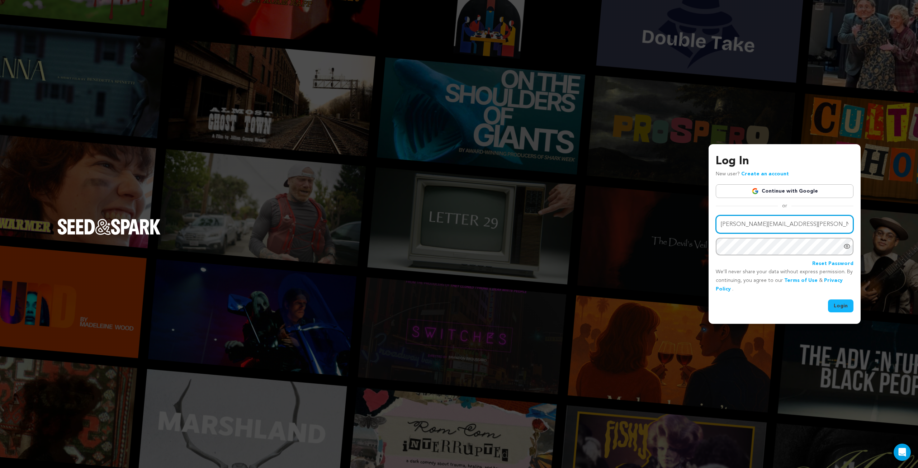  What do you see at coordinates (841, 306) in the screenshot?
I see `button: Login` at bounding box center [841, 306].